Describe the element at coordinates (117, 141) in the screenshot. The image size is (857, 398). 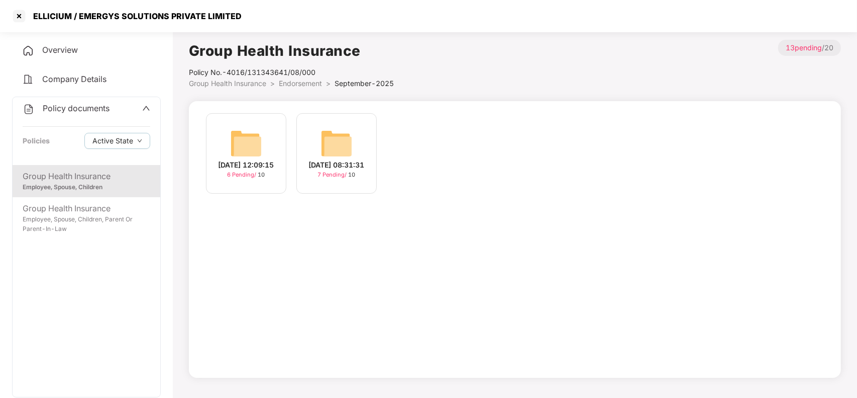
I see `button: Active Statedown` at that location.